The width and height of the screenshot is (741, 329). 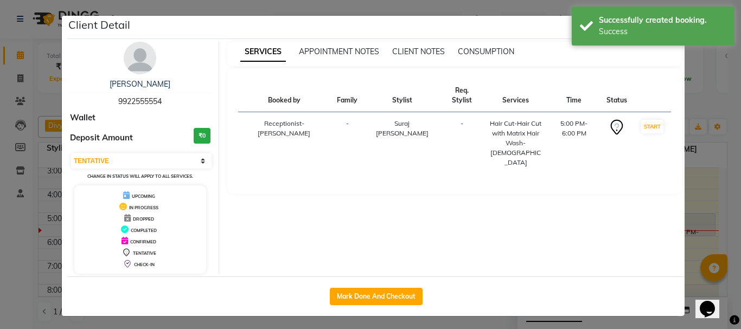 I want to click on th: Req. Stylist, so click(x=462, y=96).